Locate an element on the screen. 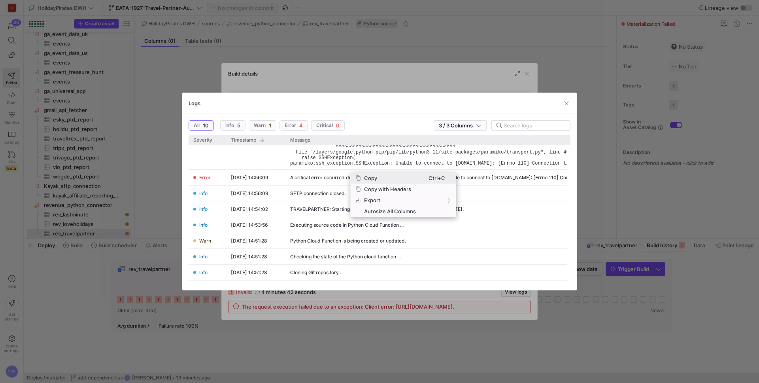 This screenshot has height=383, width=759. h3: Logs is located at coordinates (195, 103).